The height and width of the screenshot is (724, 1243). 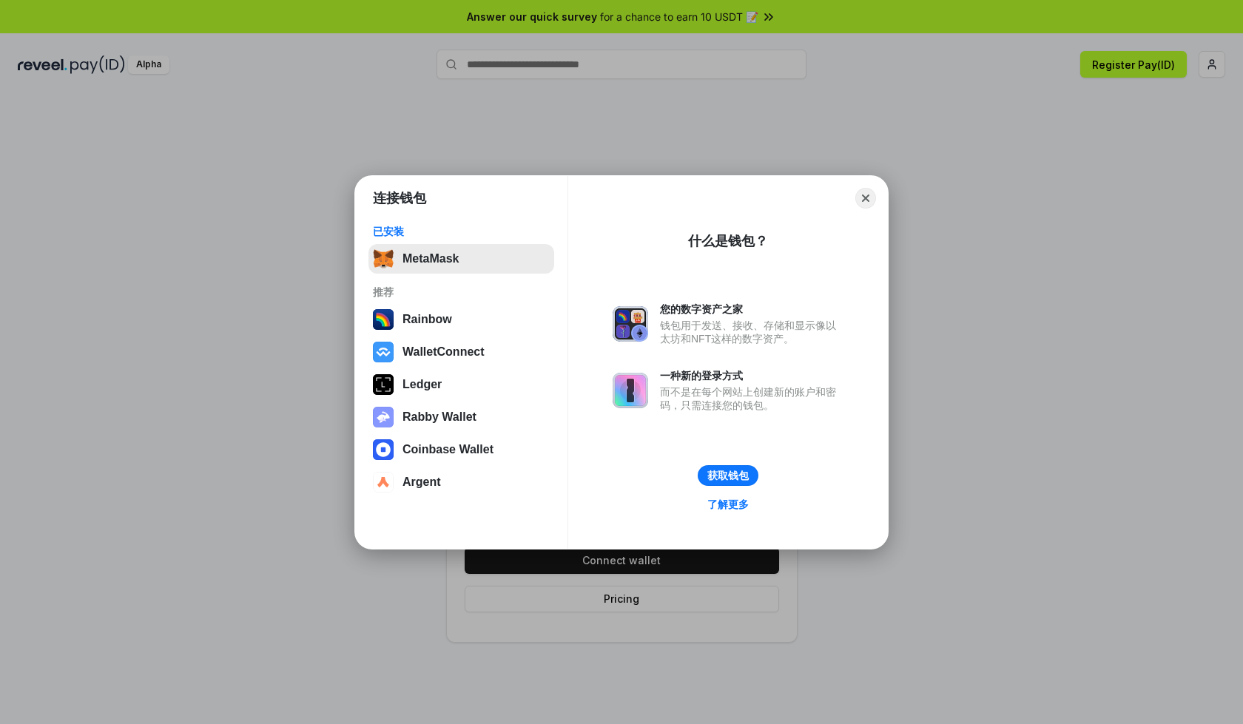 What do you see at coordinates (461, 352) in the screenshot?
I see `button: WalletConnect` at bounding box center [461, 352].